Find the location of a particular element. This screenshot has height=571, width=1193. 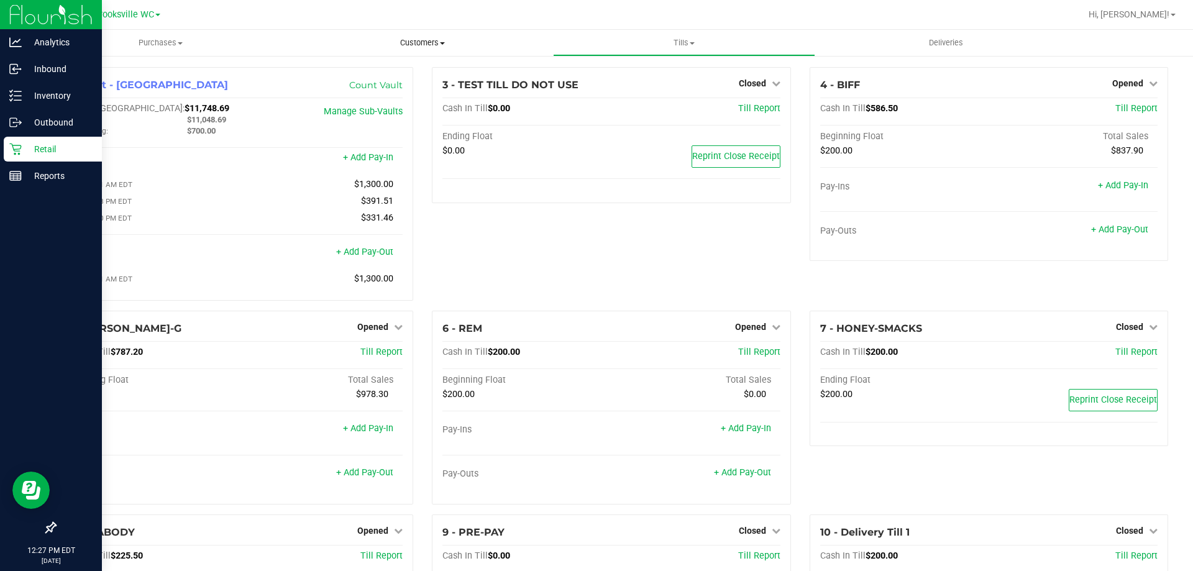

span: Brooksville WC is located at coordinates (124, 14).